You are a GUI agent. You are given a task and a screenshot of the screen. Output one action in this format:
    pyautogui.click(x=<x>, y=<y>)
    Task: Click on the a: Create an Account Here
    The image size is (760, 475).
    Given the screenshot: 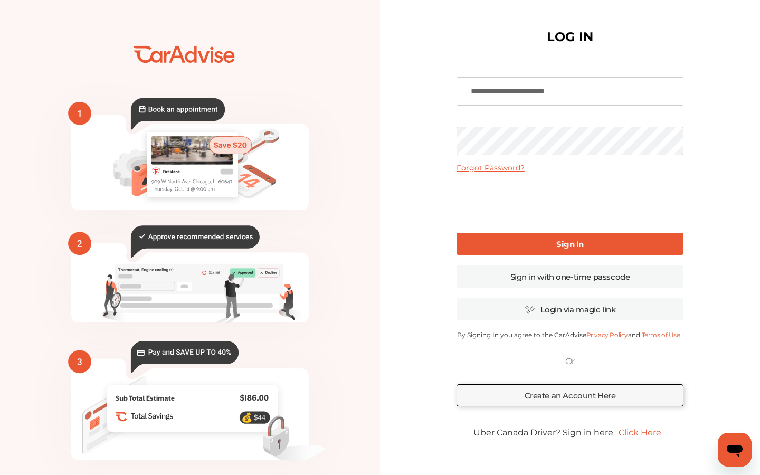 What is the action you would take?
    pyautogui.click(x=570, y=395)
    